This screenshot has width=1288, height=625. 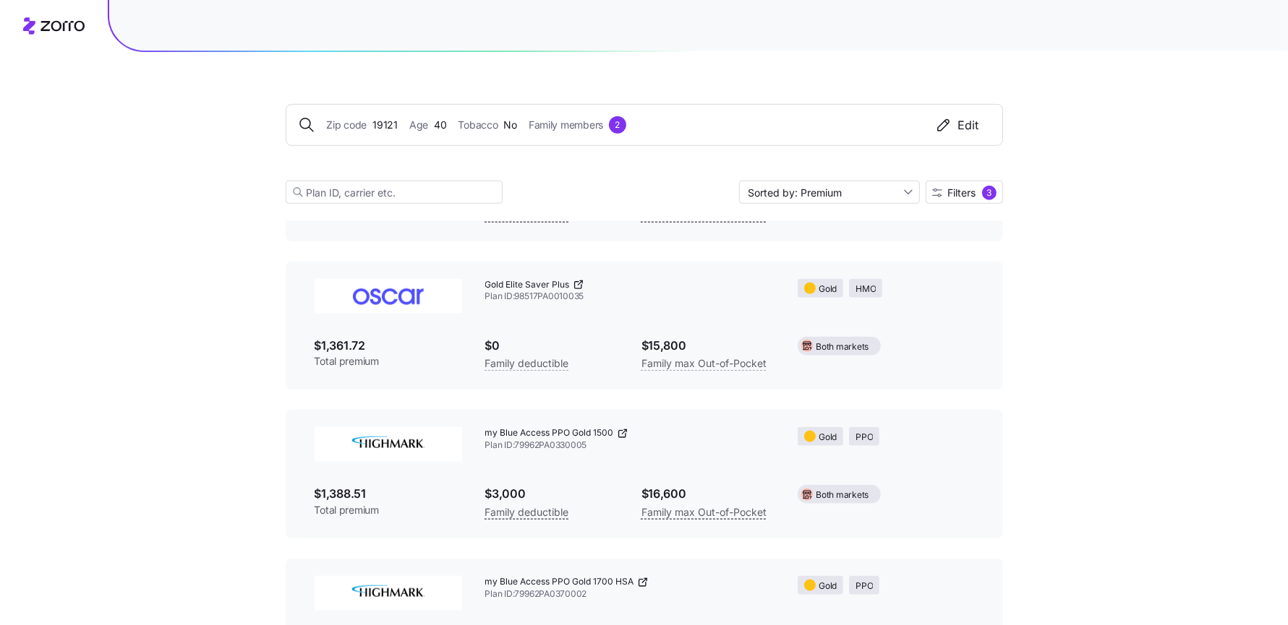 What do you see at coordinates (552, 494) in the screenshot?
I see `span: $3,000` at bounding box center [552, 494].